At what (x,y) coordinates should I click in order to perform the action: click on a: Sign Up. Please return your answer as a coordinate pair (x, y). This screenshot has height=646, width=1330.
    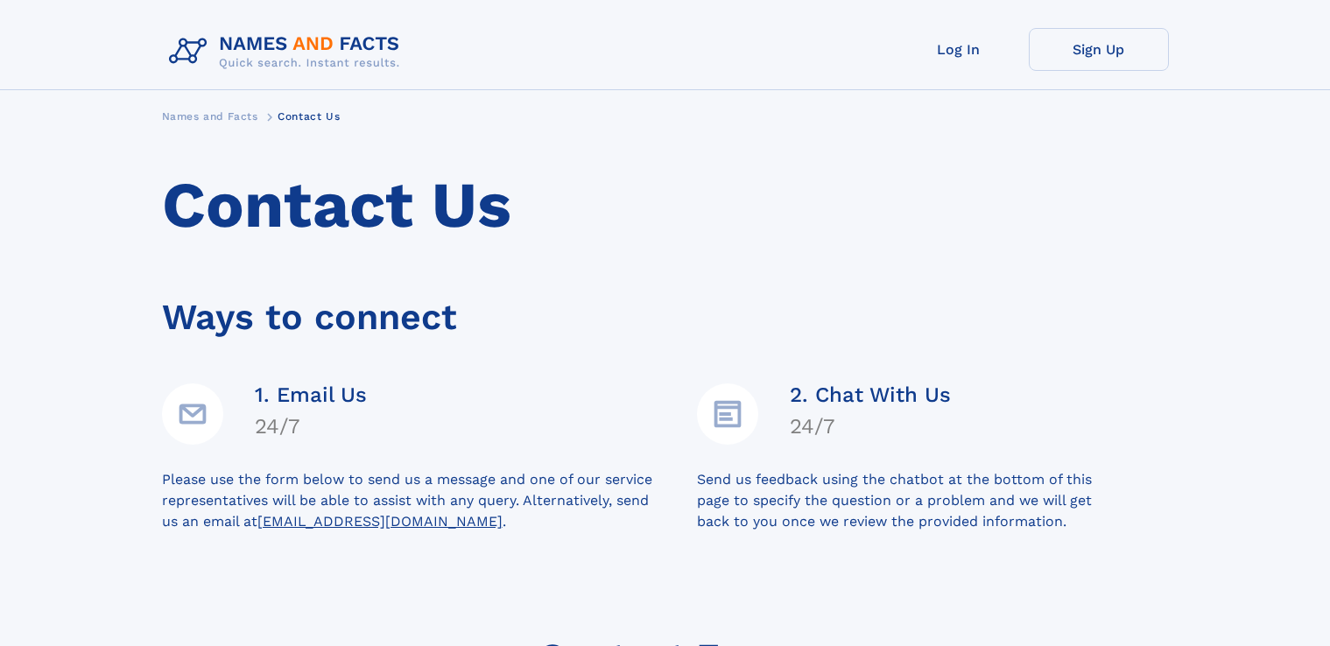
    Looking at the image, I should click on (1099, 49).